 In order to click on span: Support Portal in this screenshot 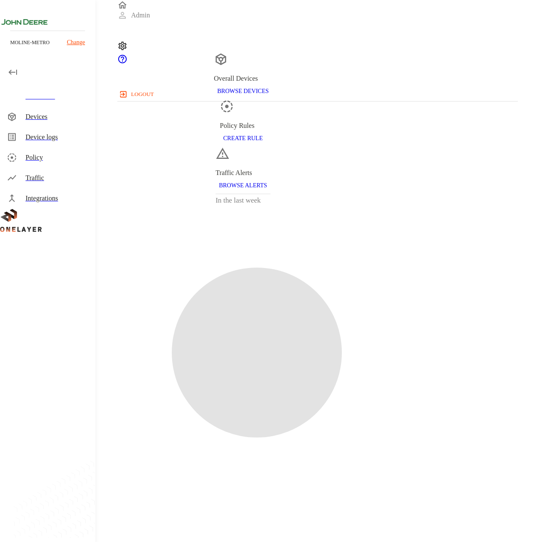, I will do `click(122, 62)`.